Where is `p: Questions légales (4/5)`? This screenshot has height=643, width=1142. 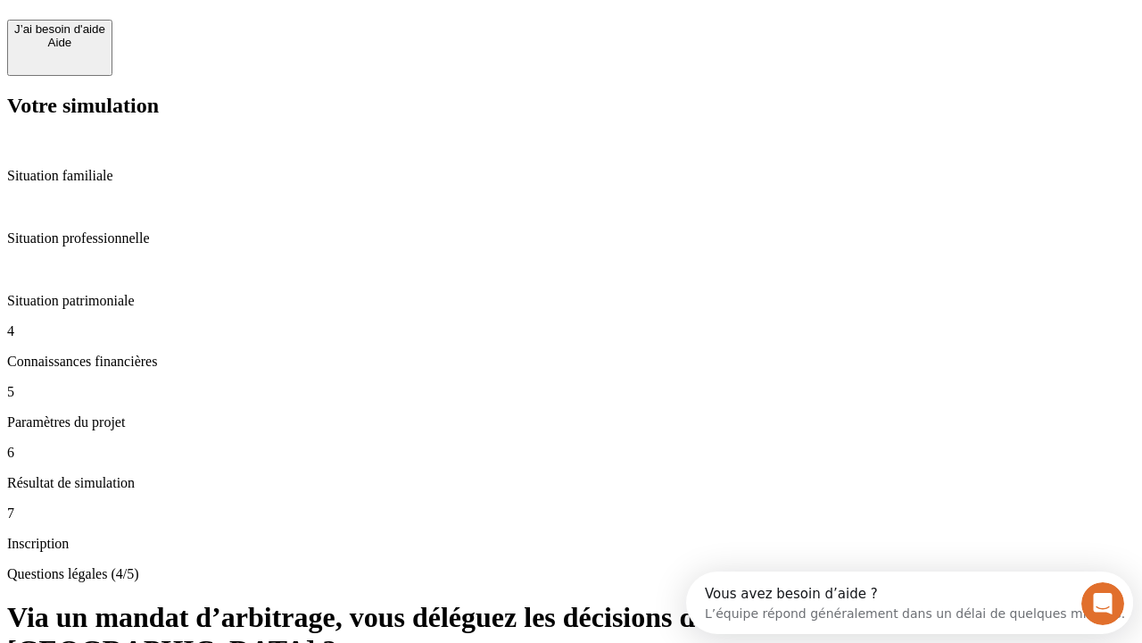
p: Questions légales (4/5) is located at coordinates (571, 574).